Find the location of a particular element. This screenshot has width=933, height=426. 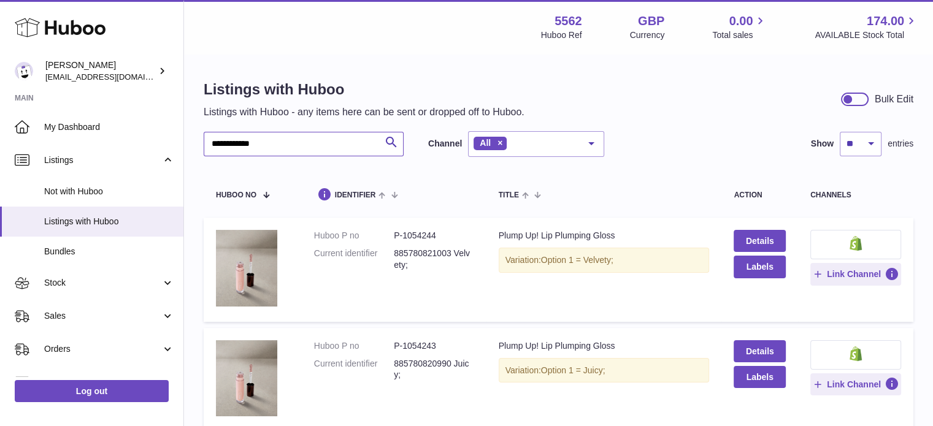

div: Currency is located at coordinates (647, 35).